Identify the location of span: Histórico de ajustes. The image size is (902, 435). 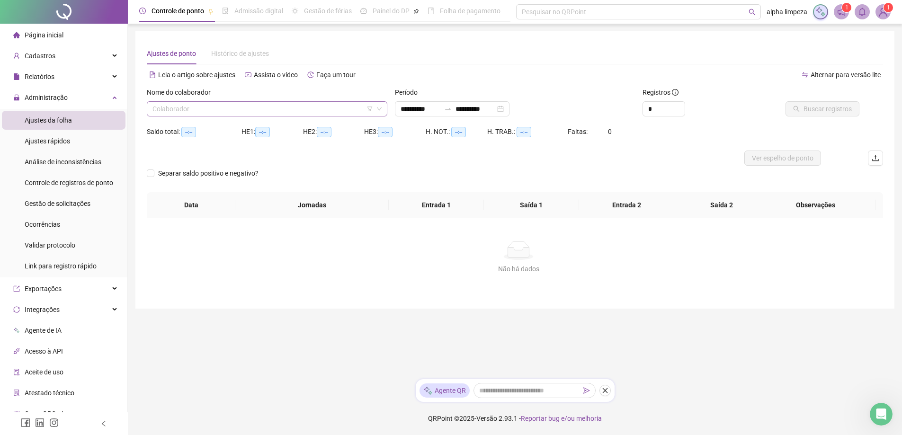
(240, 54).